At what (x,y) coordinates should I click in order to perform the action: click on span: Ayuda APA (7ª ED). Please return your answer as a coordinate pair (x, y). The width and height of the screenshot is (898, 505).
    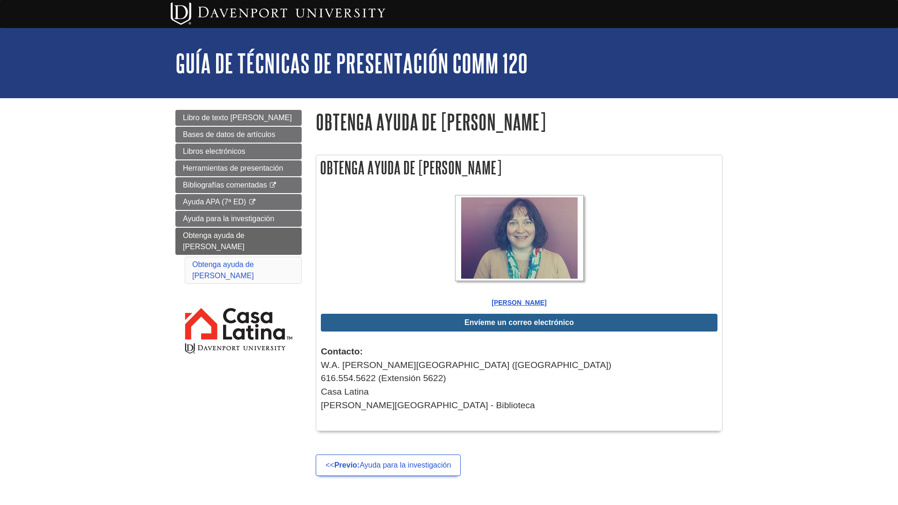
    Looking at the image, I should click on (214, 202).